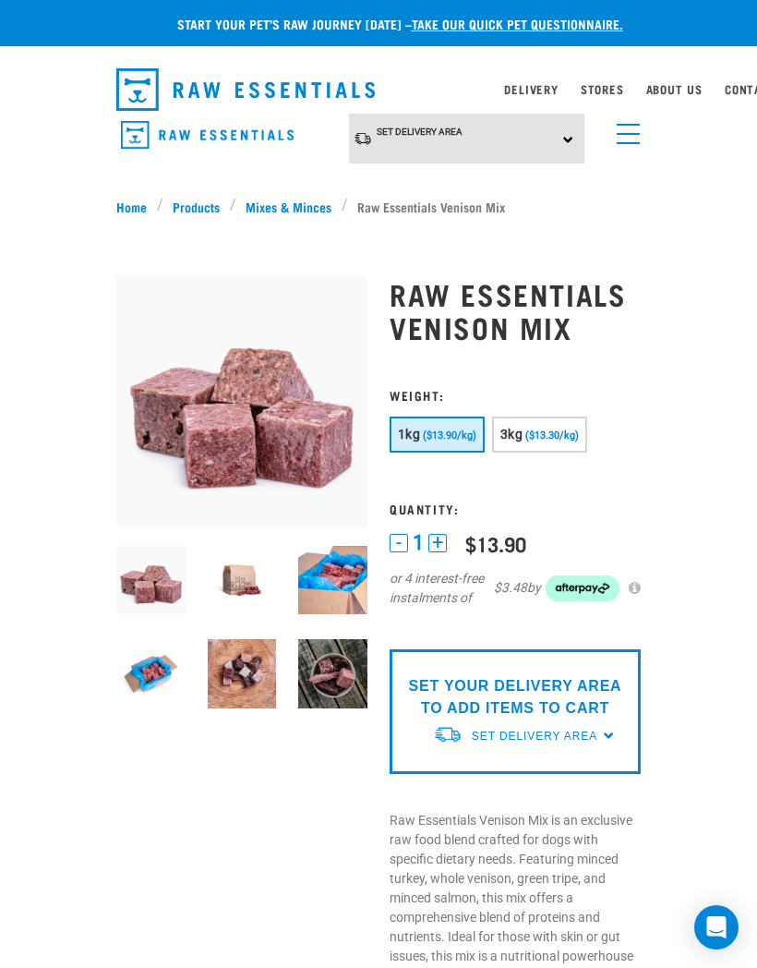  Describe the element at coordinates (552, 435) in the screenshot. I see `span: ($13.30/kg)` at that location.